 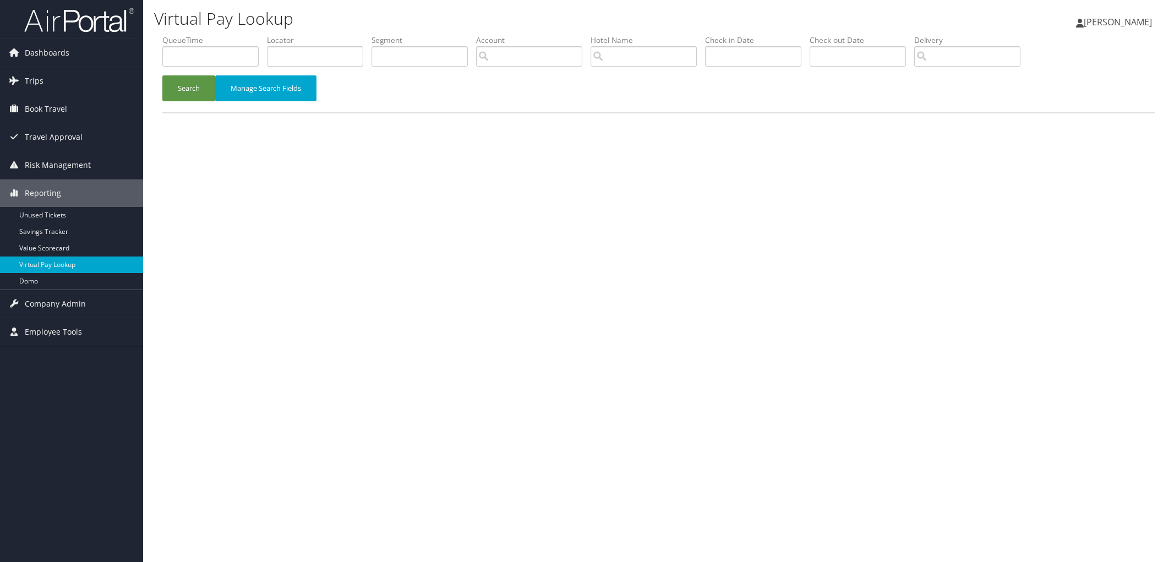 I want to click on img: airportal-logo.png, so click(x=79, y=20).